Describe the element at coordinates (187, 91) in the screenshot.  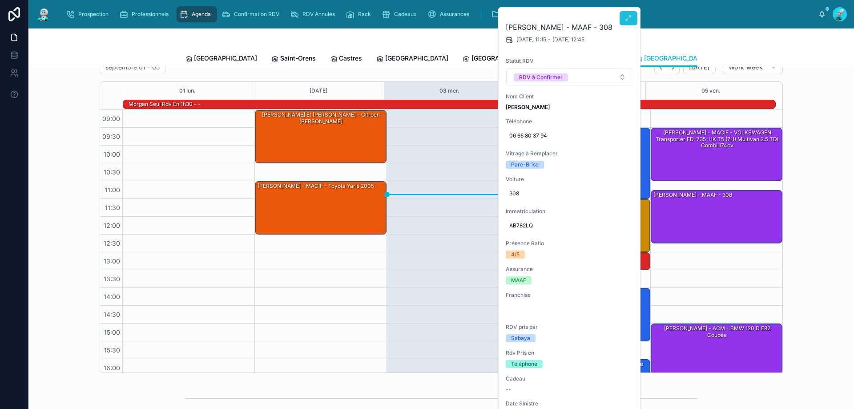
I see `div: 01 lun.` at that location.